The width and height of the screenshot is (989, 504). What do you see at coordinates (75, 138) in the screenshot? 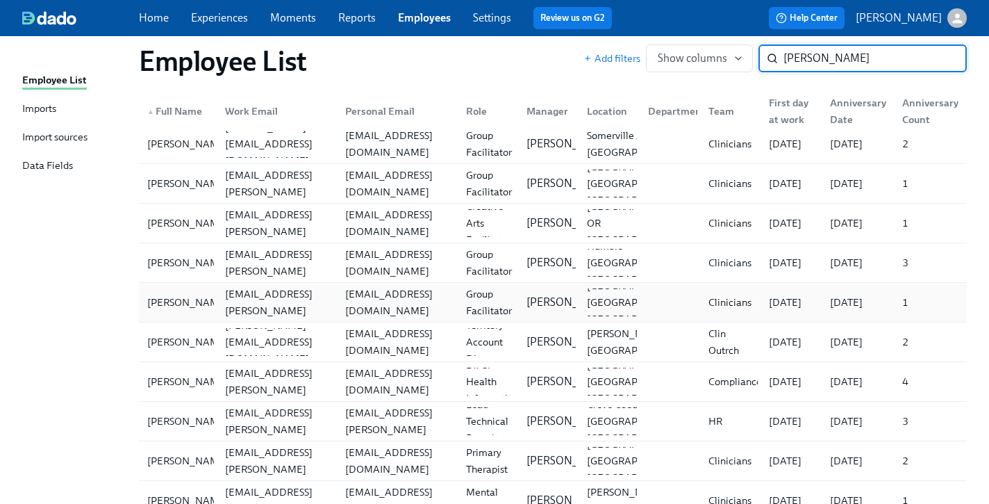
I see `a: Import sources` at bounding box center [75, 138].